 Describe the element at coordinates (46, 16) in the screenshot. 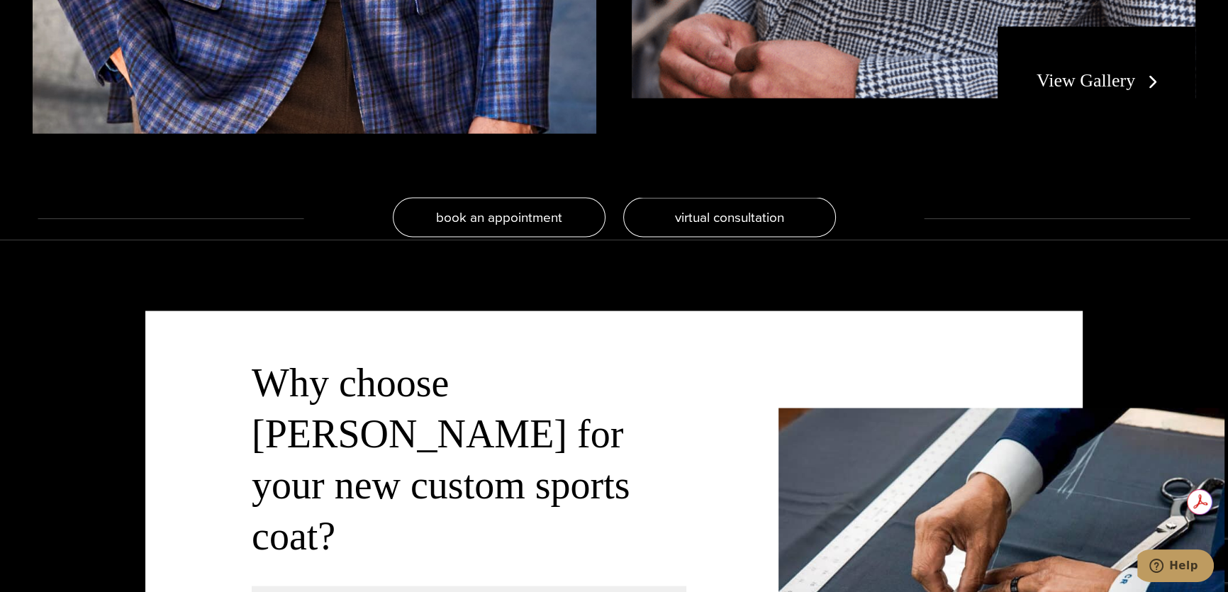

I see `span: Help` at that location.